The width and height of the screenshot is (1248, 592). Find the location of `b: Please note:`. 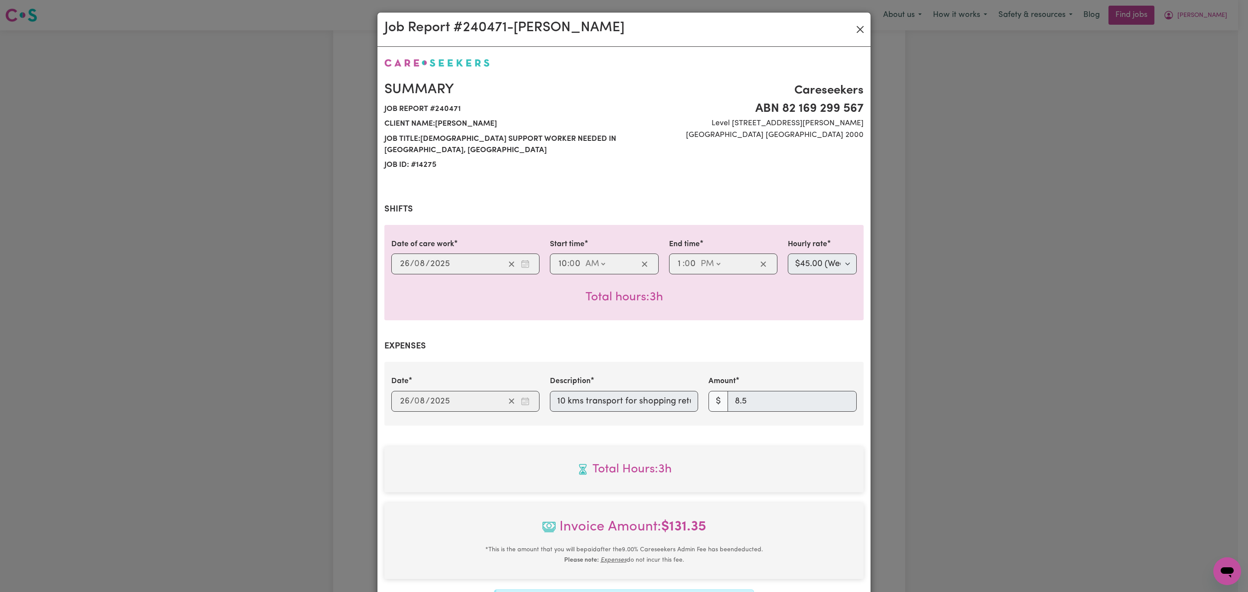

b: Please note: is located at coordinates (582, 560).